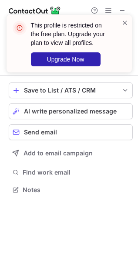 The image size is (138, 278). Describe the element at coordinates (76, 173) in the screenshot. I see `span: Find work email` at that location.